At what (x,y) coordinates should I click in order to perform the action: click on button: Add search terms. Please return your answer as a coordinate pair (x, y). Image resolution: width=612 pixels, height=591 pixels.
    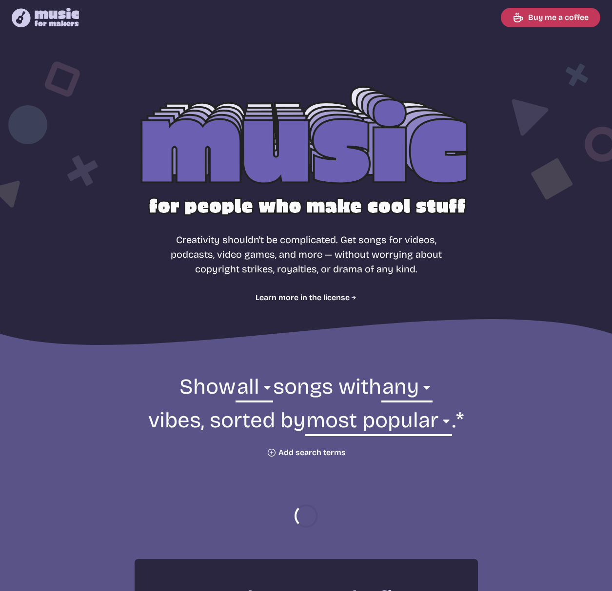
    Looking at the image, I should click on (306, 453).